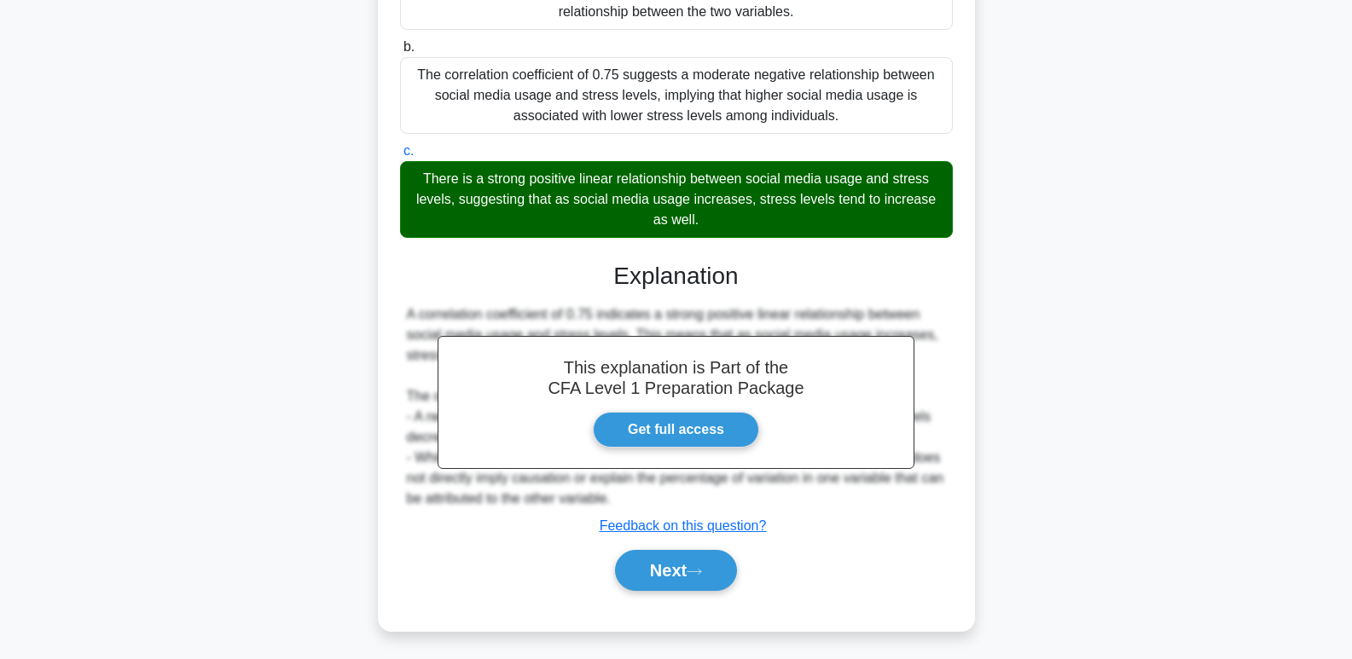 This screenshot has width=1352, height=659. Describe the element at coordinates (677, 276) in the screenshot. I see `h3: Explanation` at that location.